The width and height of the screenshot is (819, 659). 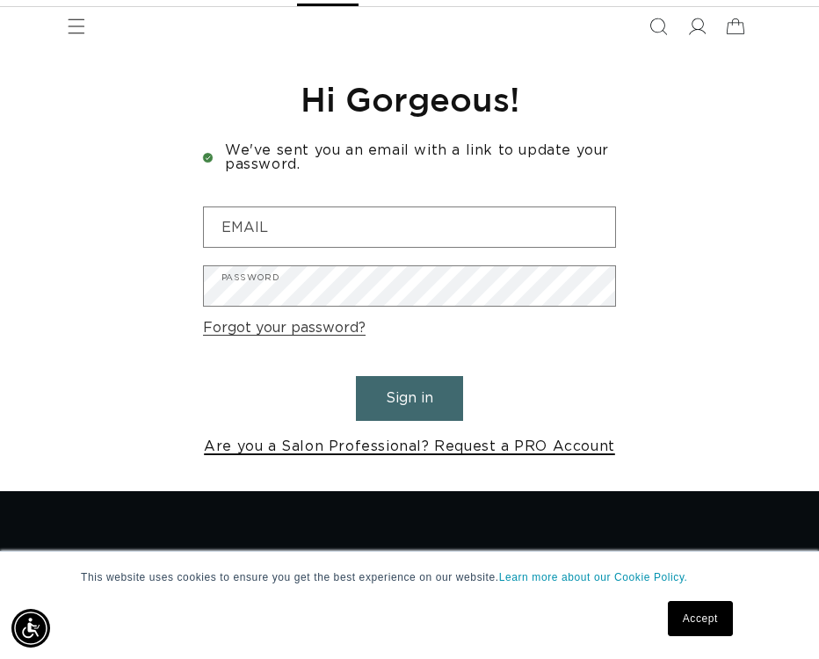 I want to click on summary: Menu, so click(x=76, y=26).